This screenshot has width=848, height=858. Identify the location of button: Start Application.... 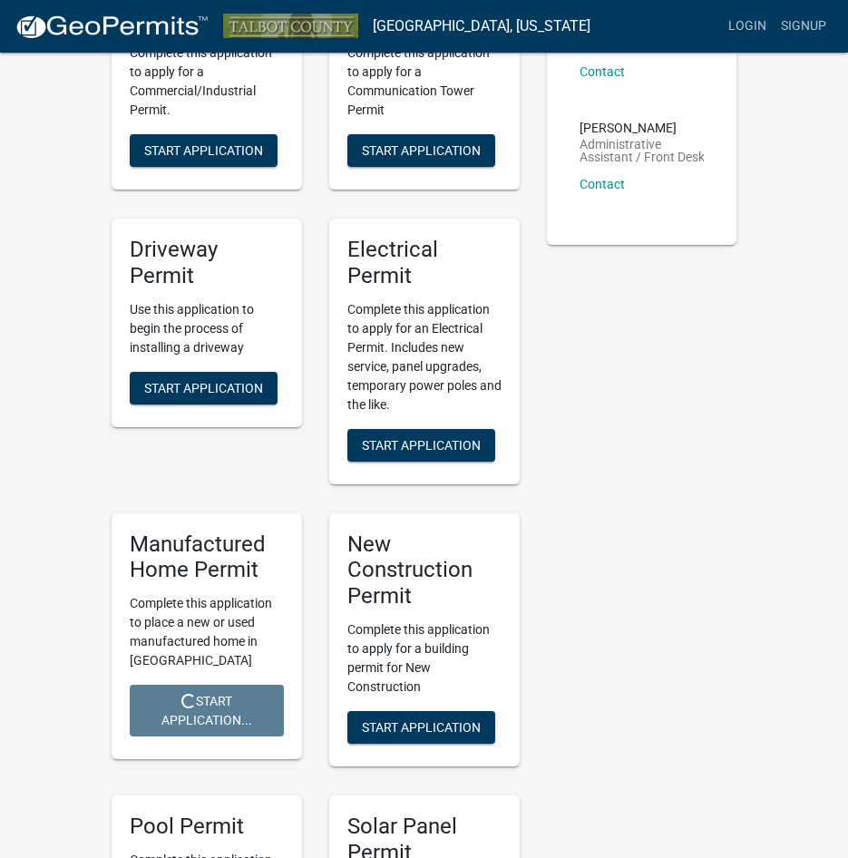
(207, 710).